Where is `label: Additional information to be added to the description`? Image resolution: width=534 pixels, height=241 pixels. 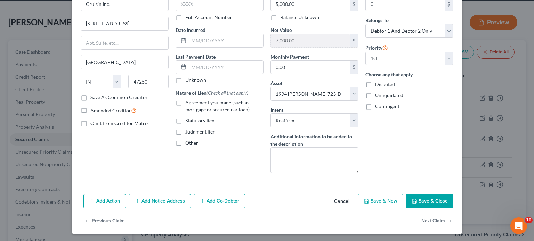
label: Additional information to be added to the description is located at coordinates (314, 140).